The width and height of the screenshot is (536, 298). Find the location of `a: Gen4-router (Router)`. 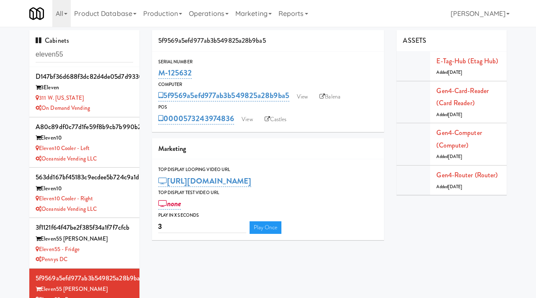

a: Gen4-router (Router) is located at coordinates (467, 175).